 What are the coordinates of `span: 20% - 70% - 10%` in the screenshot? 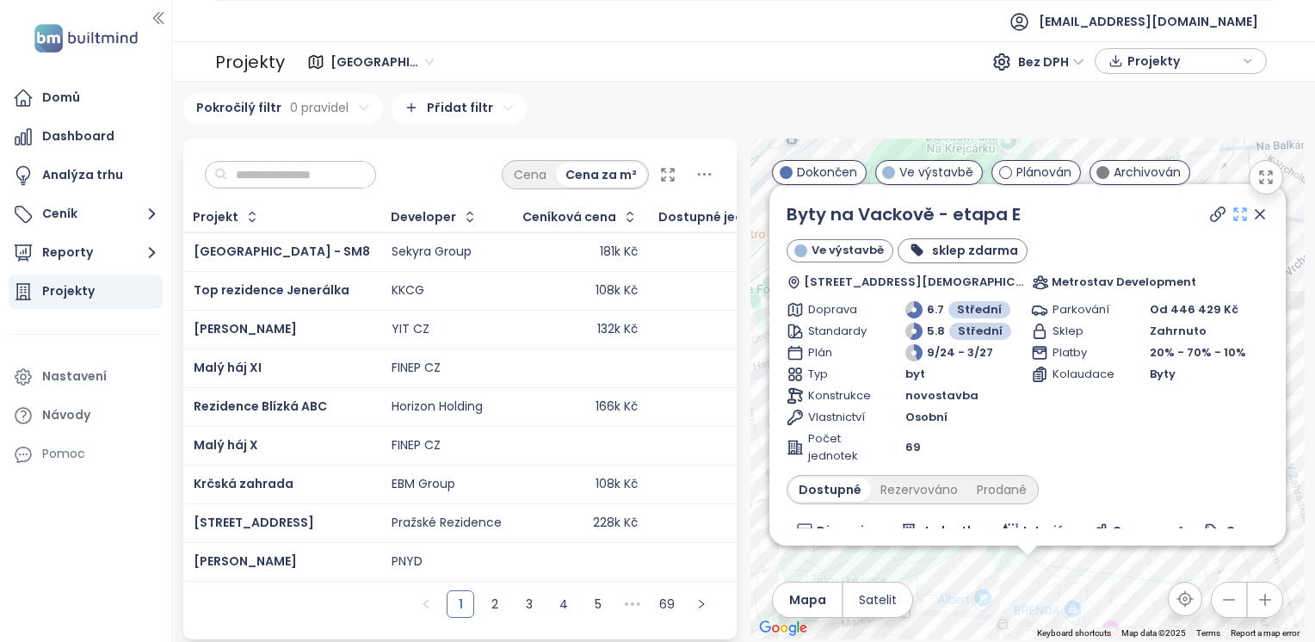 It's located at (1198, 352).